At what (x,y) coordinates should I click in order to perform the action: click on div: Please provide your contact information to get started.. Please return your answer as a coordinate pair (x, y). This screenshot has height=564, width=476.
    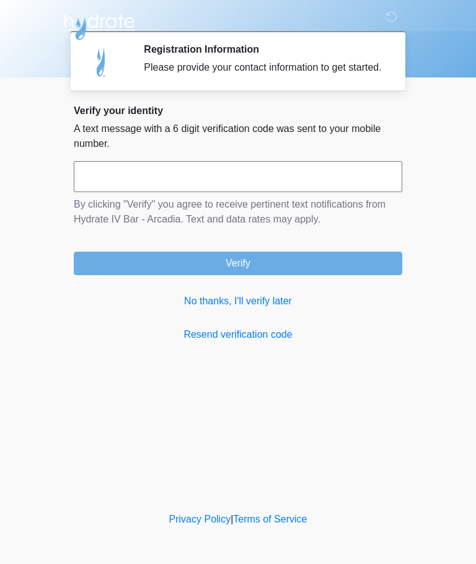
    Looking at the image, I should click on (264, 68).